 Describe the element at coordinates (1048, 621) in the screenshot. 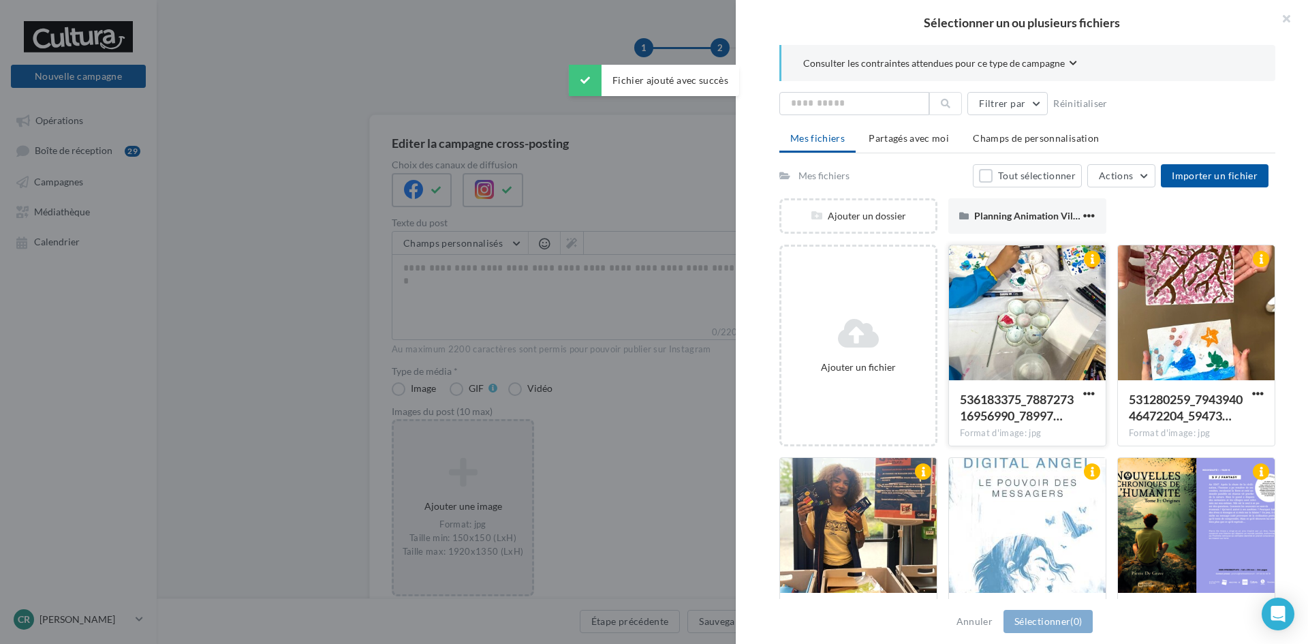

I see `button: Sélectionner(0)` at that location.